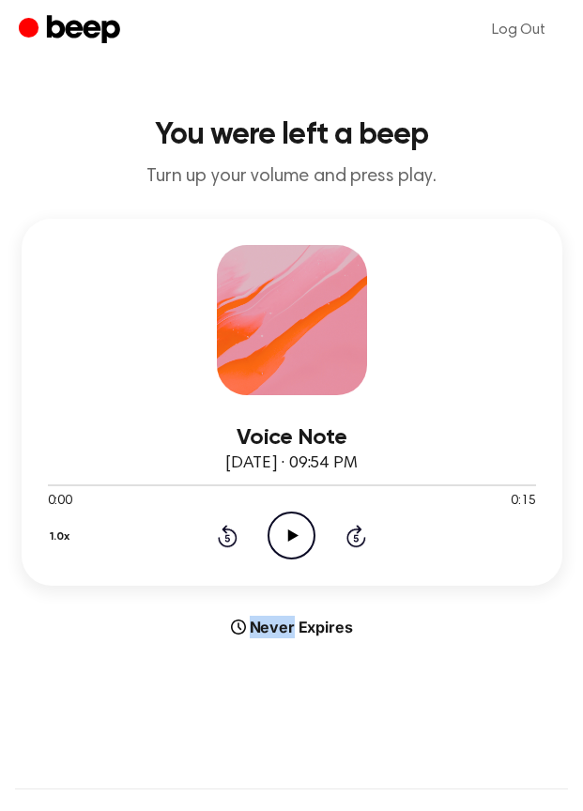 The height and width of the screenshot is (811, 583). What do you see at coordinates (291, 135) in the screenshot?
I see `h1: You were left a beep` at bounding box center [291, 135].